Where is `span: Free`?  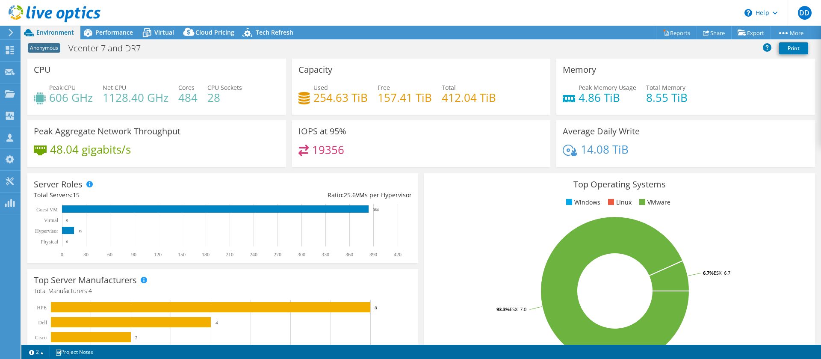
span: Free is located at coordinates (384, 87).